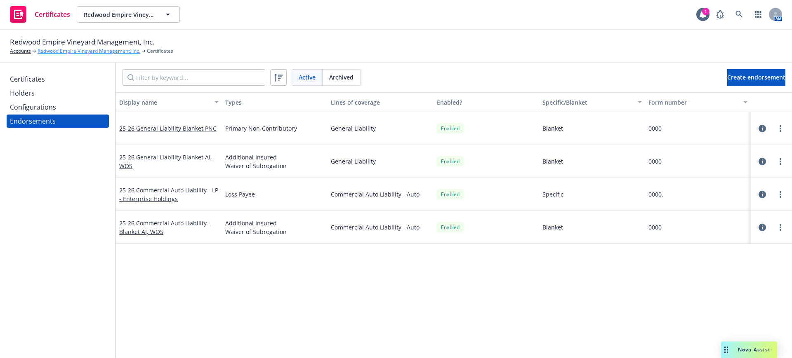  Describe the element at coordinates (169, 195) in the screenshot. I see `a: 25-26 Commercial Auto Liability - LP - Enterprise Holdings` at that location.